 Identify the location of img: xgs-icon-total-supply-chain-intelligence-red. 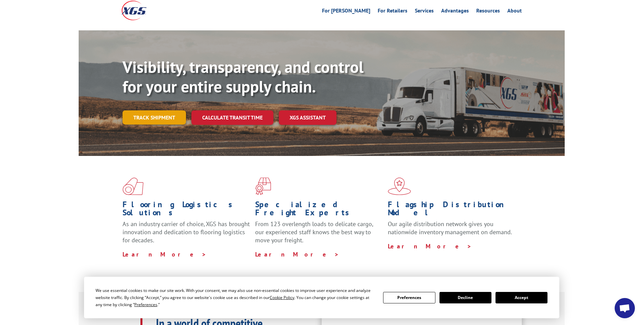
(133, 186).